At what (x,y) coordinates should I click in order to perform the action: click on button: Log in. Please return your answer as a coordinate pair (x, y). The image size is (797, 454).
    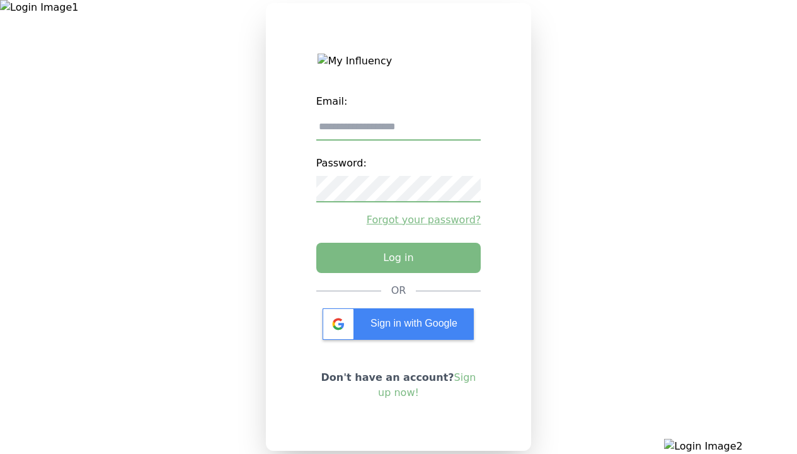
    Looking at the image, I should click on (399, 258).